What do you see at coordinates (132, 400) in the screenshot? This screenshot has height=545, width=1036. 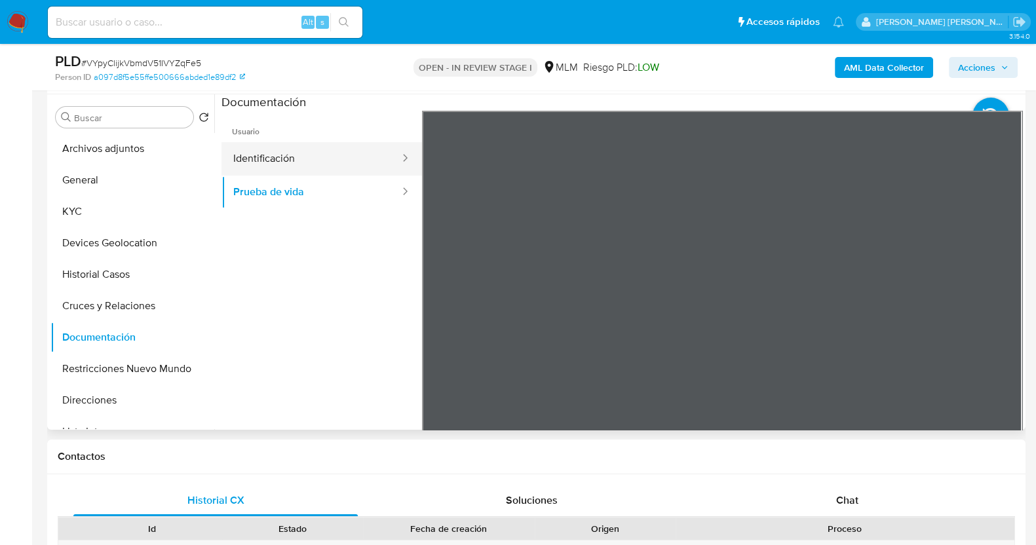 I see `button: Direcciones` at bounding box center [132, 400].